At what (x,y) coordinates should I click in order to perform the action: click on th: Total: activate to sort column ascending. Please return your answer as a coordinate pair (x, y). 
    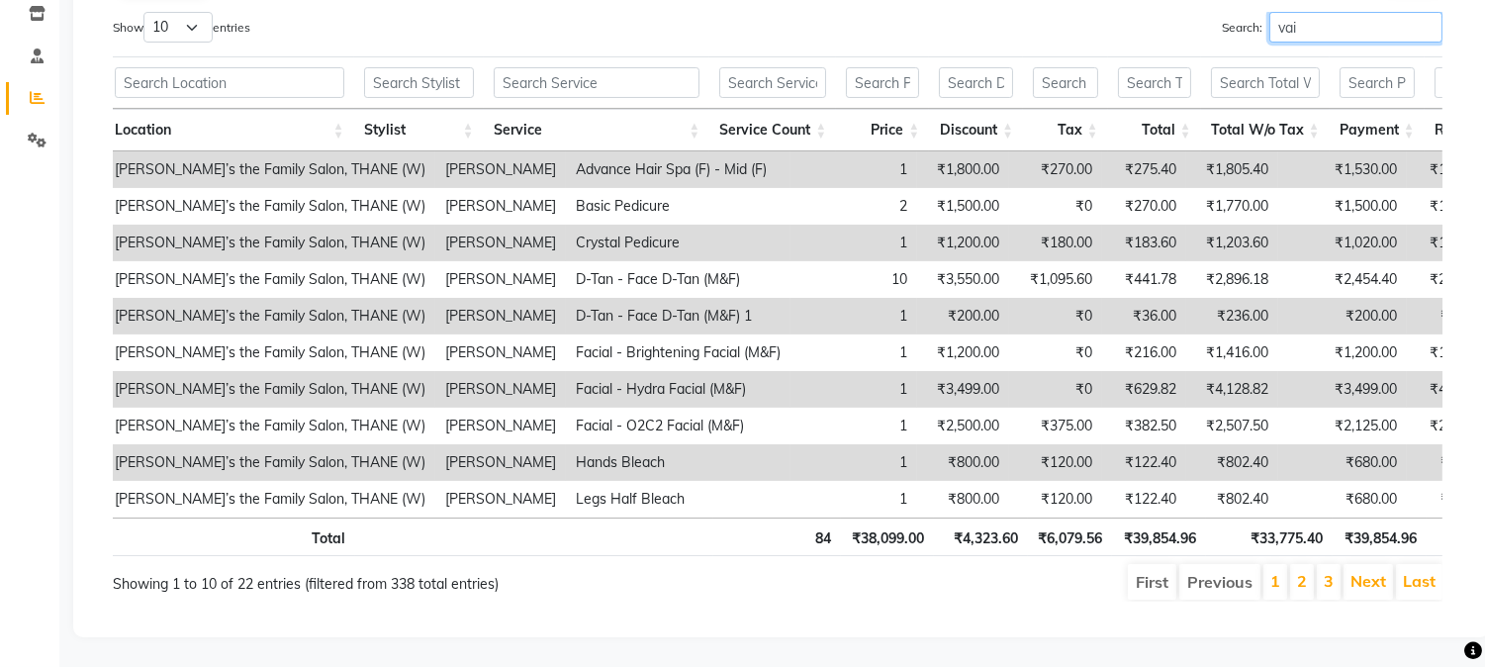
    Looking at the image, I should click on (1155, 130).